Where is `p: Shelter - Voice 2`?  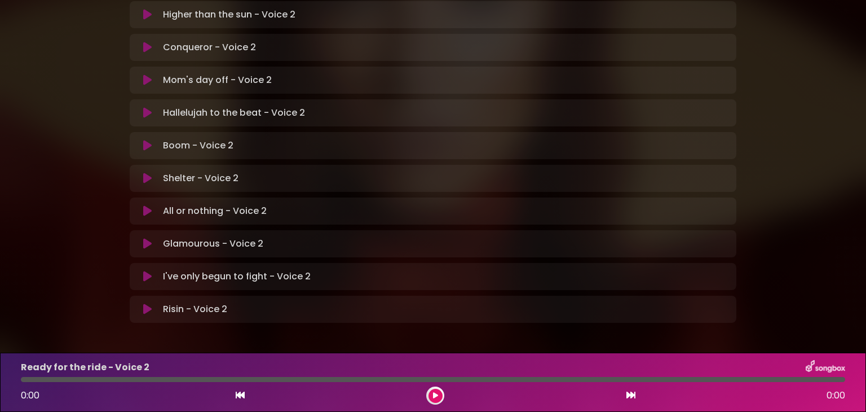
p: Shelter - Voice 2 is located at coordinates (201, 178).